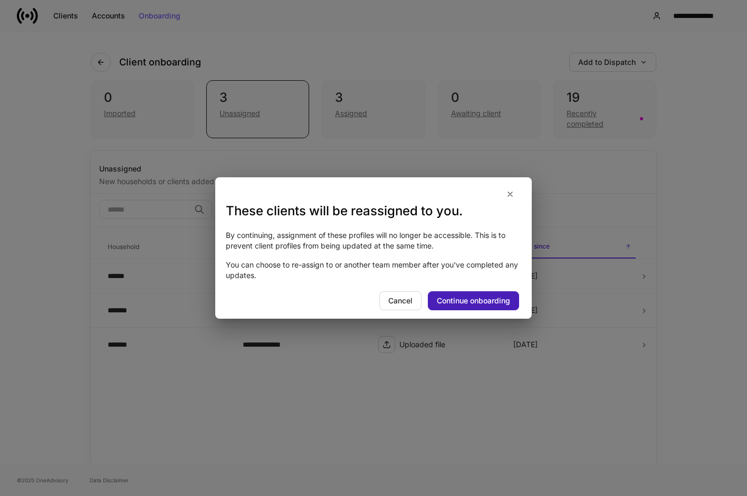 The height and width of the screenshot is (496, 747). What do you see at coordinates (401, 301) in the screenshot?
I see `button: Cancel` at bounding box center [401, 301].